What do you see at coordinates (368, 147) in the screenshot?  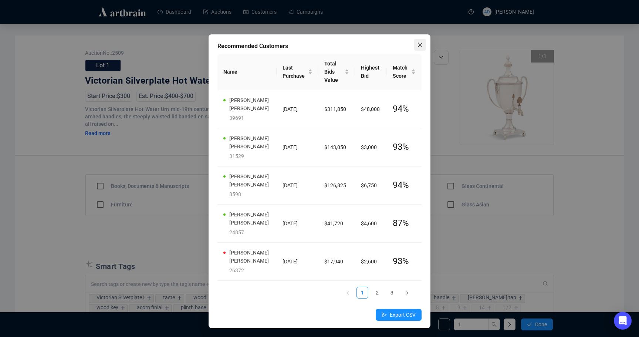 I see `span: $ 3,000` at bounding box center [368, 147].